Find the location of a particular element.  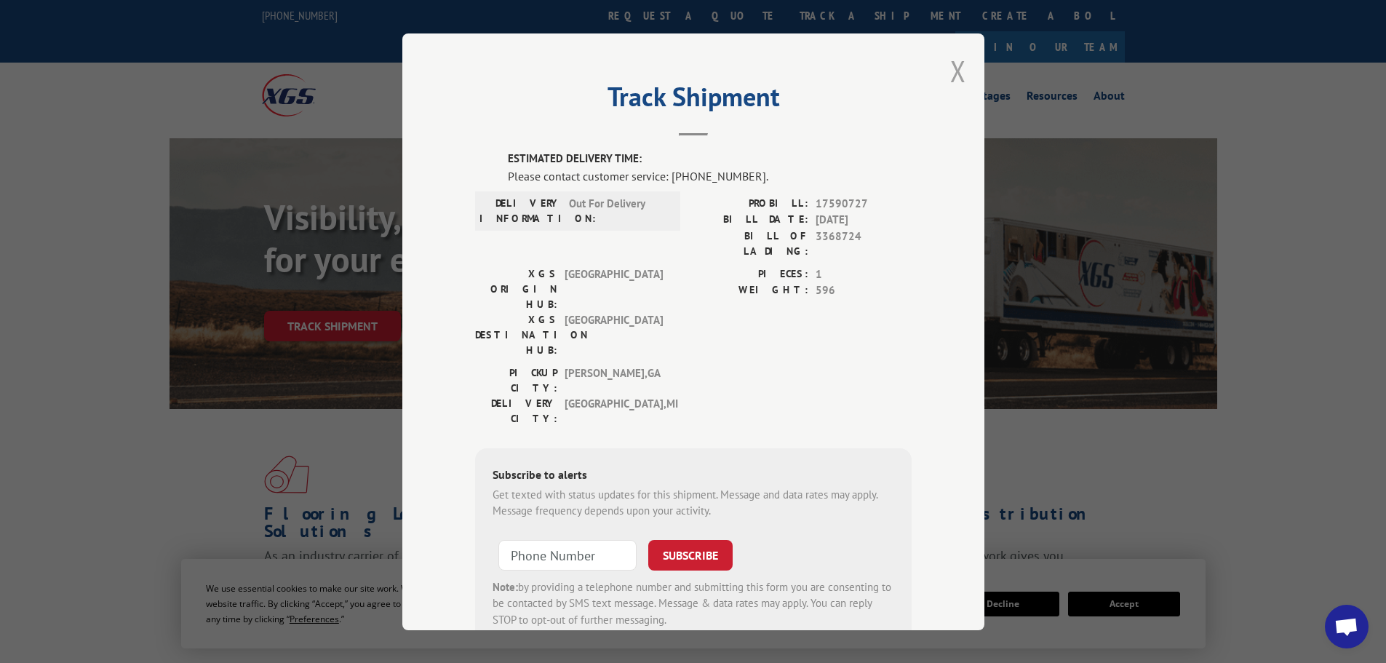

a: Open chat is located at coordinates (1346, 626).